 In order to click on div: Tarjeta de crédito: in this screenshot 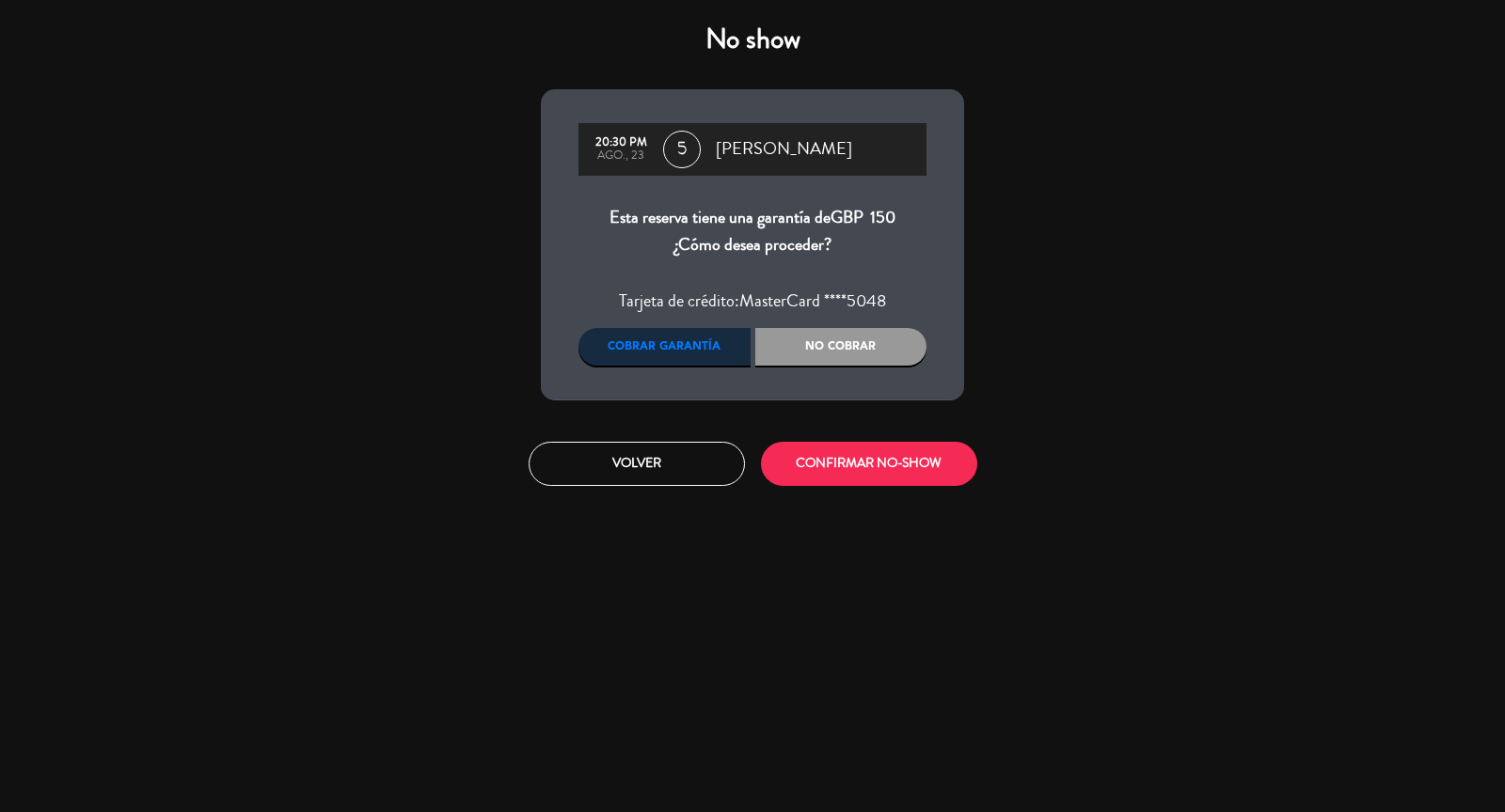, I will do `click(752, 301)`.